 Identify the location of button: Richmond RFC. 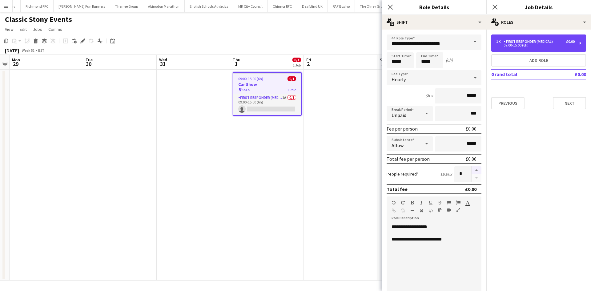
(37, 6).